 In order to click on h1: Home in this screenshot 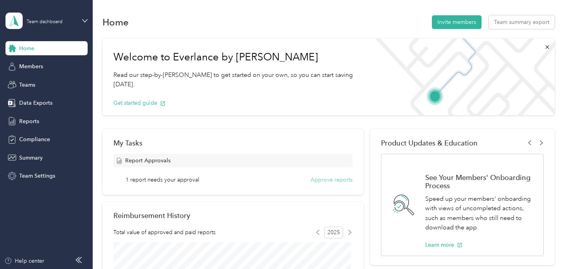, I will do `click(115, 22)`.